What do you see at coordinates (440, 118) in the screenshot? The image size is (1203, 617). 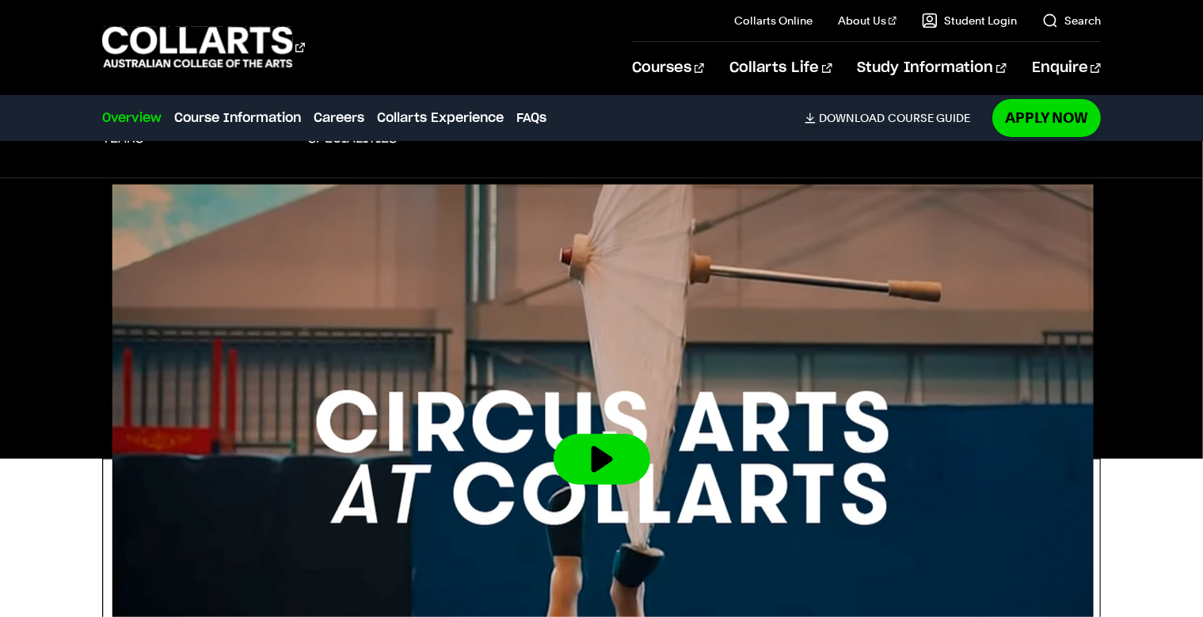 I see `a: Collarts Experience` at bounding box center [440, 118].